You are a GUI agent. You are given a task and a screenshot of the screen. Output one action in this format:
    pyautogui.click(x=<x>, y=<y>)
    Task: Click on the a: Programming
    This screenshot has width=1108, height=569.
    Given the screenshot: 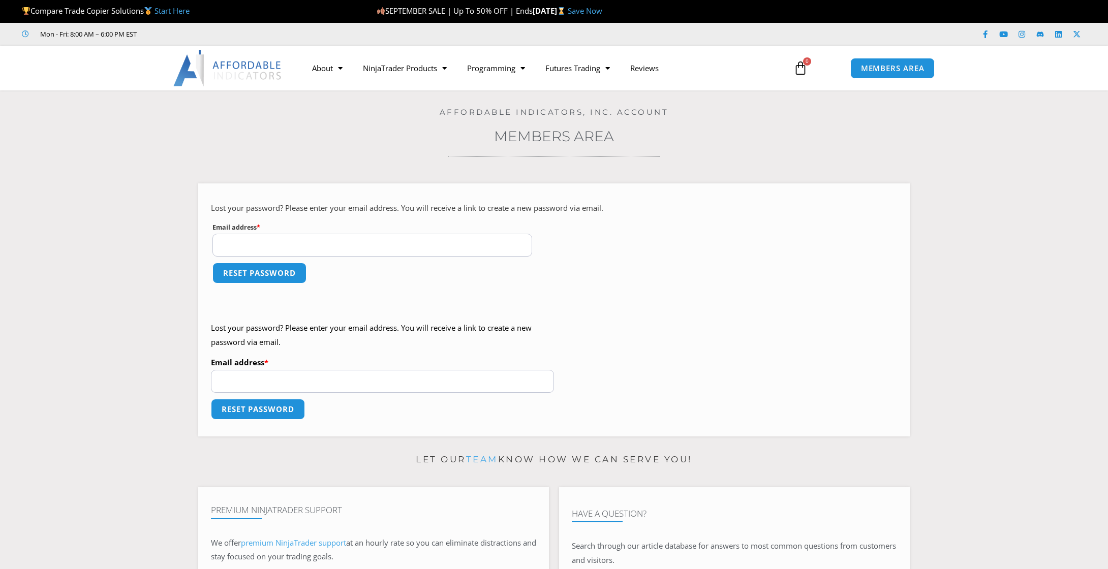 What is the action you would take?
    pyautogui.click(x=496, y=68)
    